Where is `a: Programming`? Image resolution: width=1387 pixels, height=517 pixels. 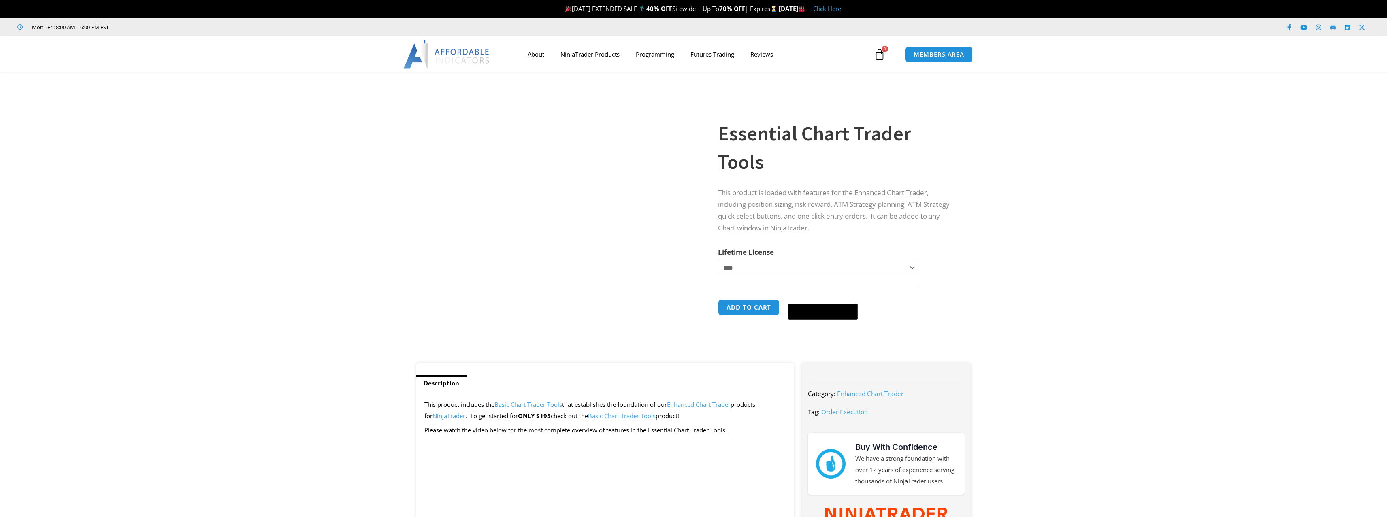
a: Programming is located at coordinates (655, 54).